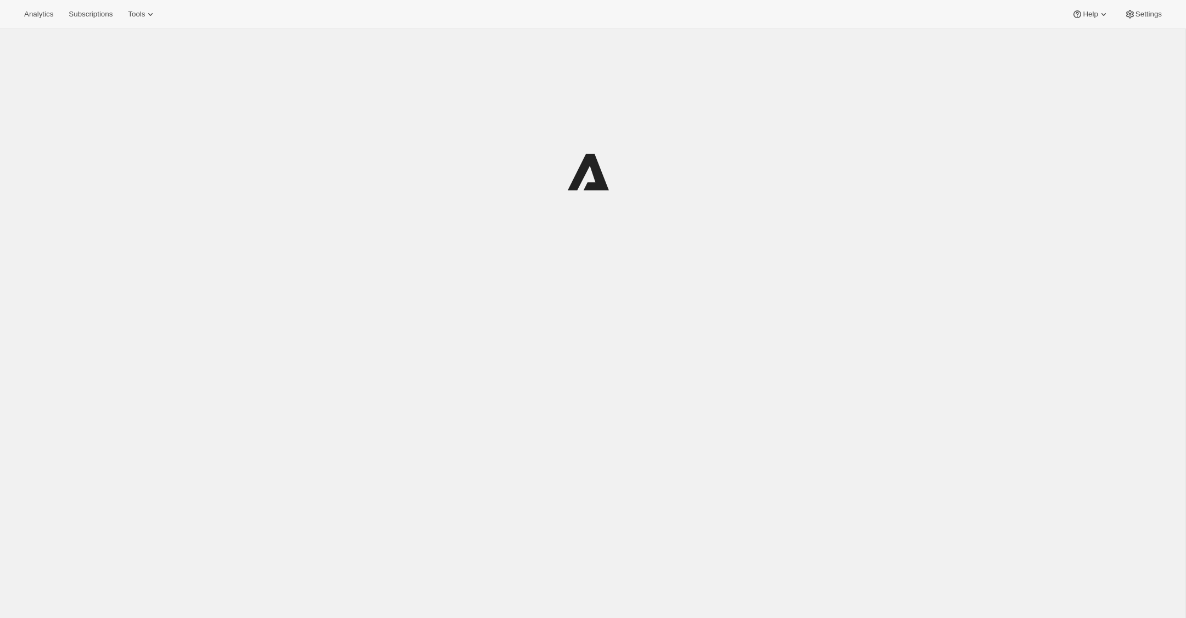 The width and height of the screenshot is (1186, 618). I want to click on button: Tools, so click(142, 14).